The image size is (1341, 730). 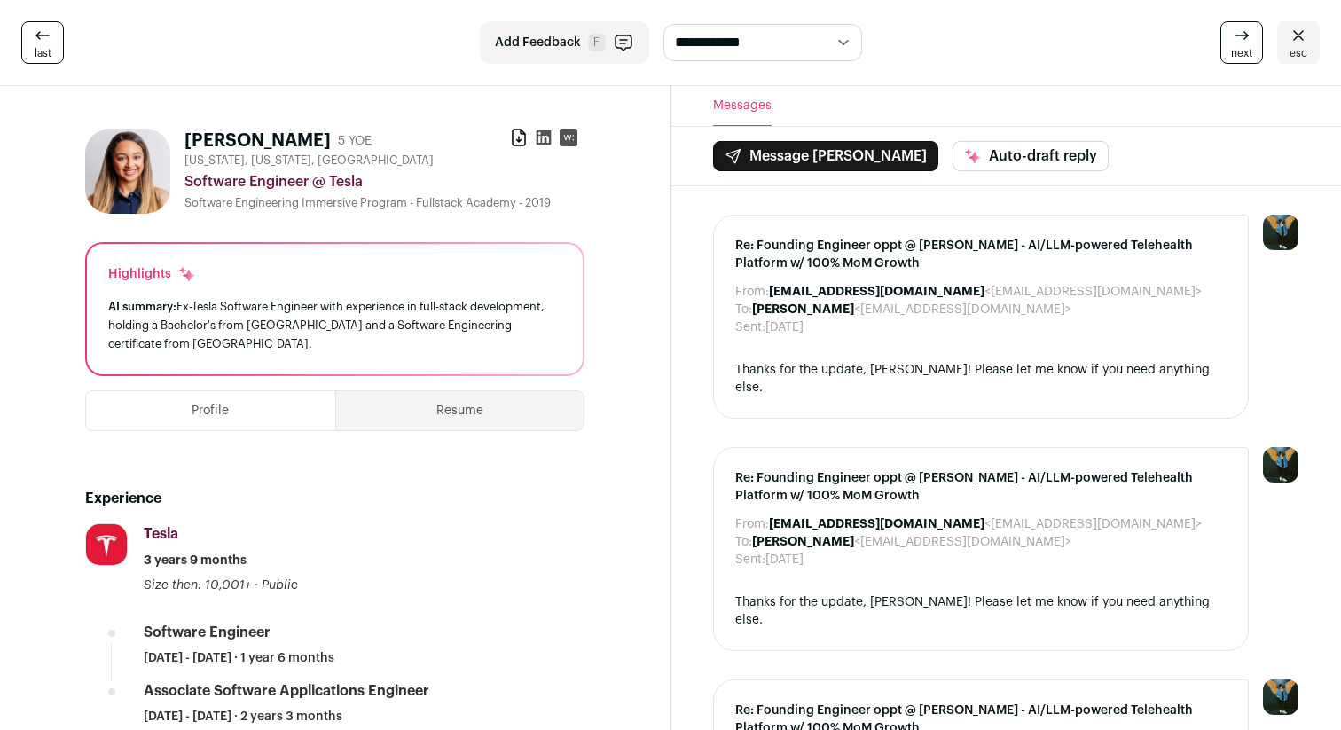 What do you see at coordinates (161, 534) in the screenshot?
I see `span: Tesla` at bounding box center [161, 534].